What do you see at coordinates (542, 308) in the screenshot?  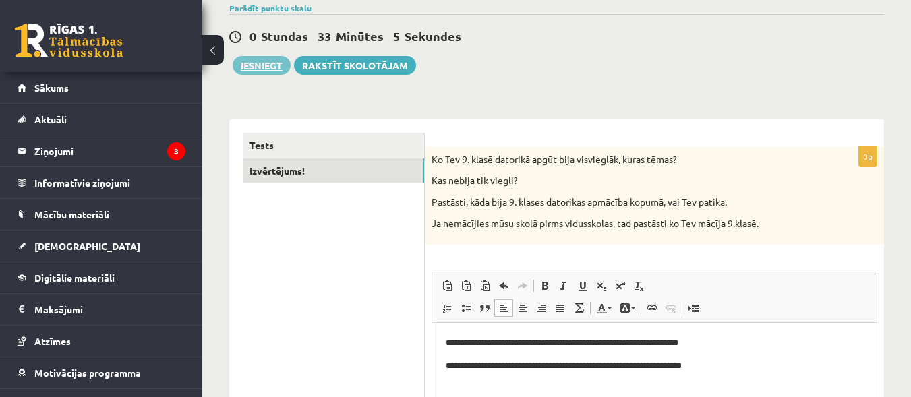 I see `a: Izlīdzināt pa labi` at bounding box center [542, 308].